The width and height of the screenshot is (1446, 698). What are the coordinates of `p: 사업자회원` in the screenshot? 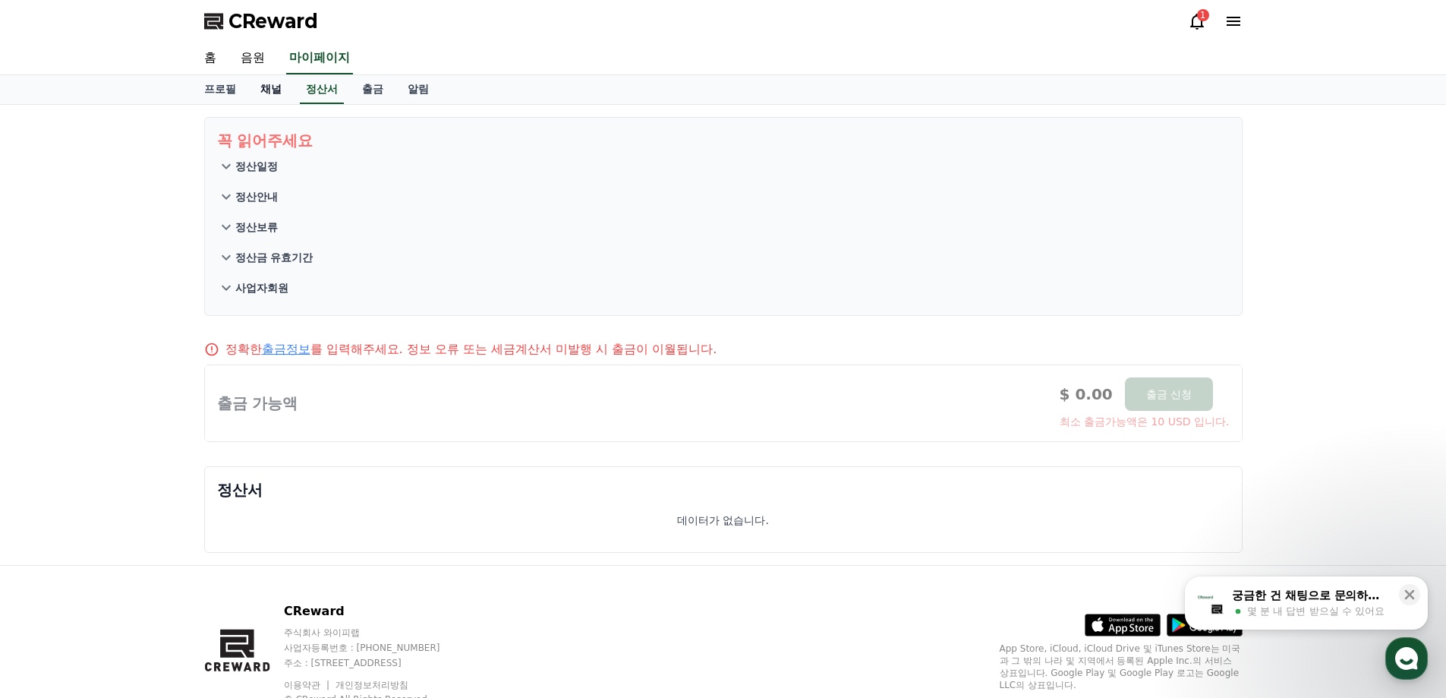 It's located at (262, 288).